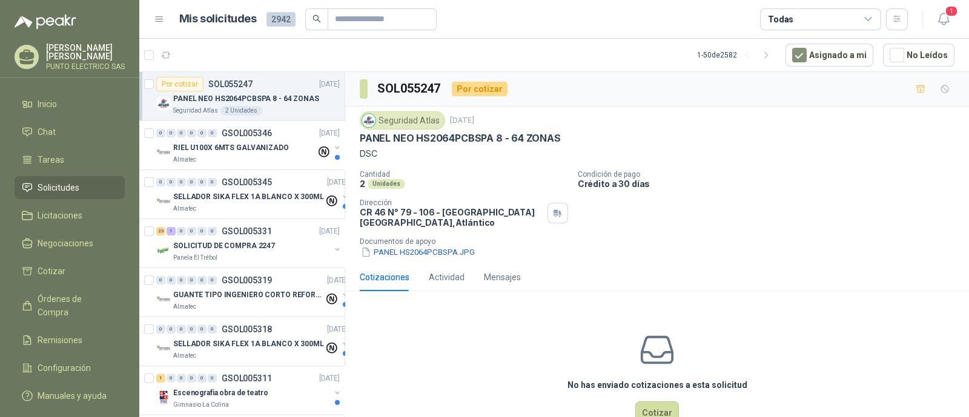 This screenshot has width=969, height=417. Describe the element at coordinates (771, 174) in the screenshot. I see `p: Condición de pago` at that location.